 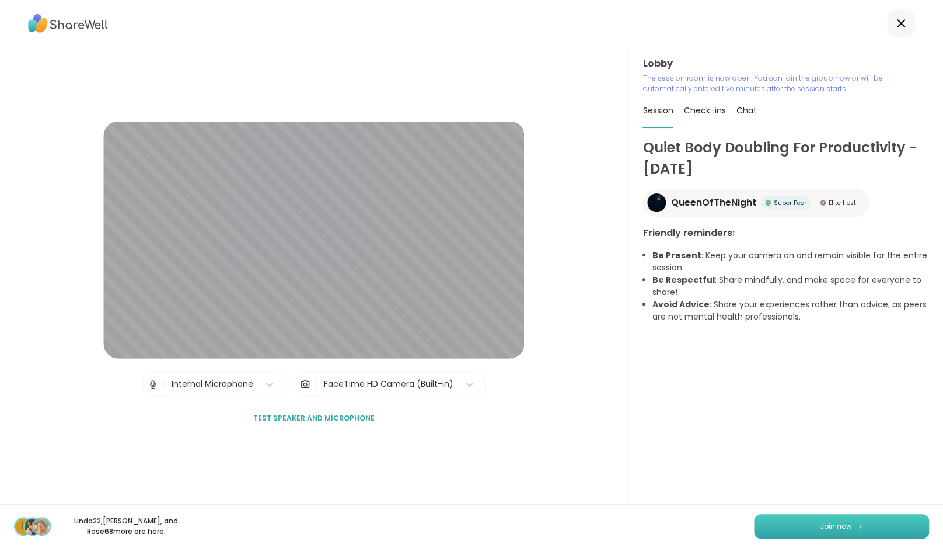 What do you see at coordinates (153, 384) in the screenshot?
I see `img: Microphone` at bounding box center [153, 384].